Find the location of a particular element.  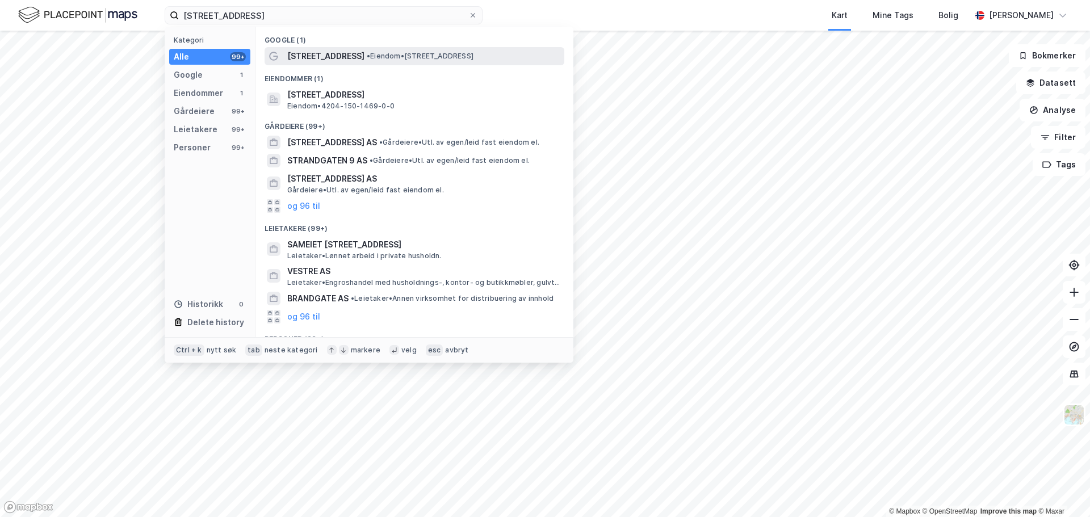

div: Eiendommer is located at coordinates (198, 93).